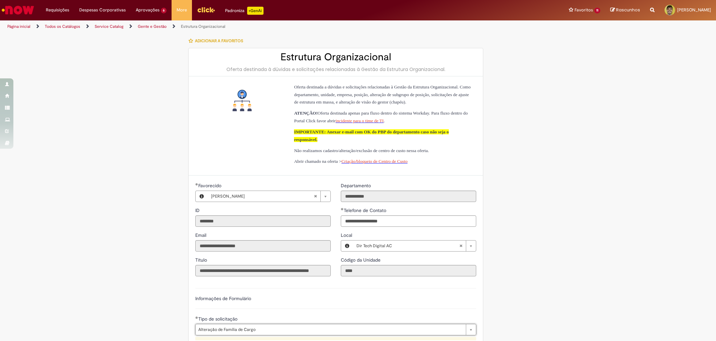  Describe the element at coordinates (375, 161) in the screenshot. I see `a: Criação/bloqueio de Centro de Custo` at that location.